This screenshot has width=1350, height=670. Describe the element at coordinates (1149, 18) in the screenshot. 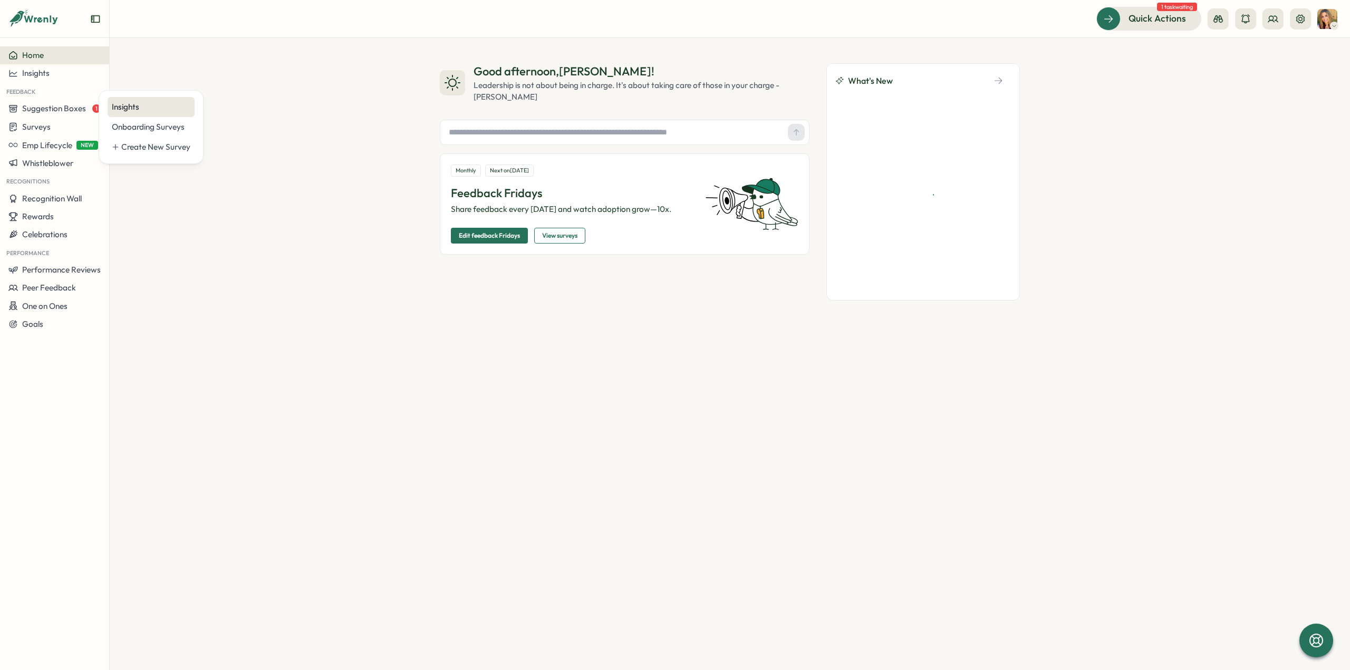

I see `button: Quick Actions` at that location.